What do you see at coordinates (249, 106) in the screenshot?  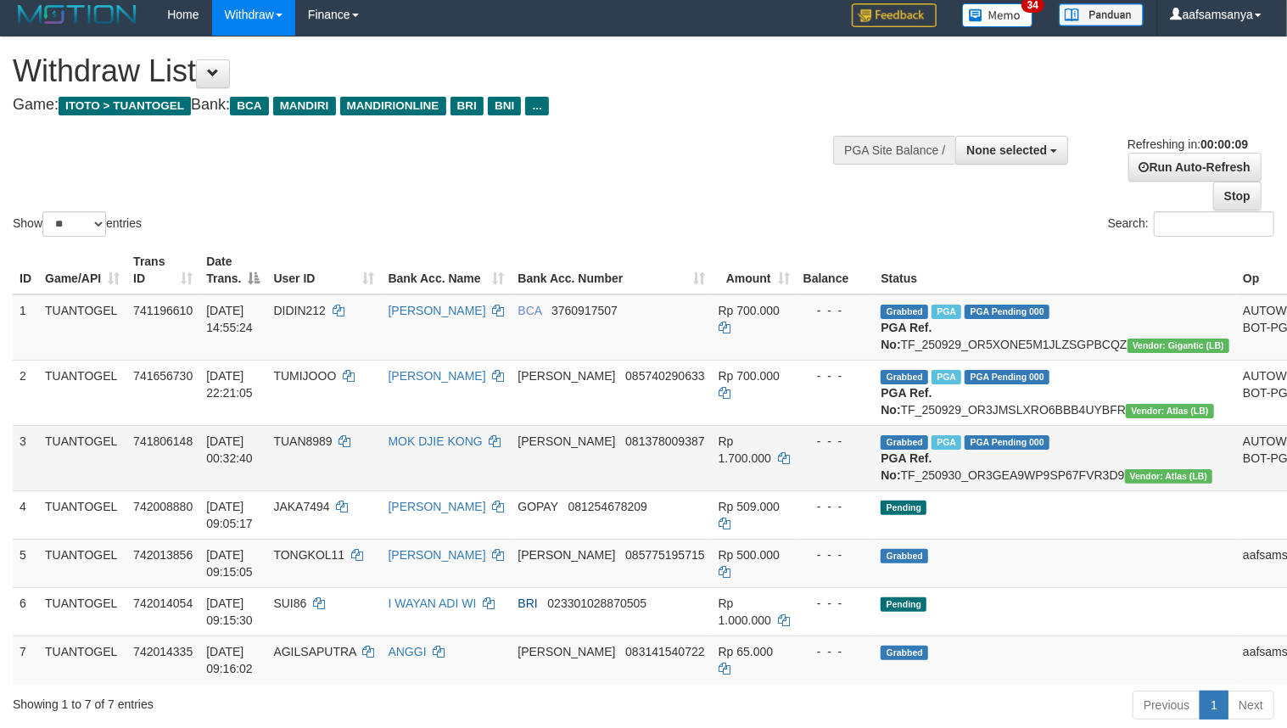 I see `span: BCA` at bounding box center [249, 106].